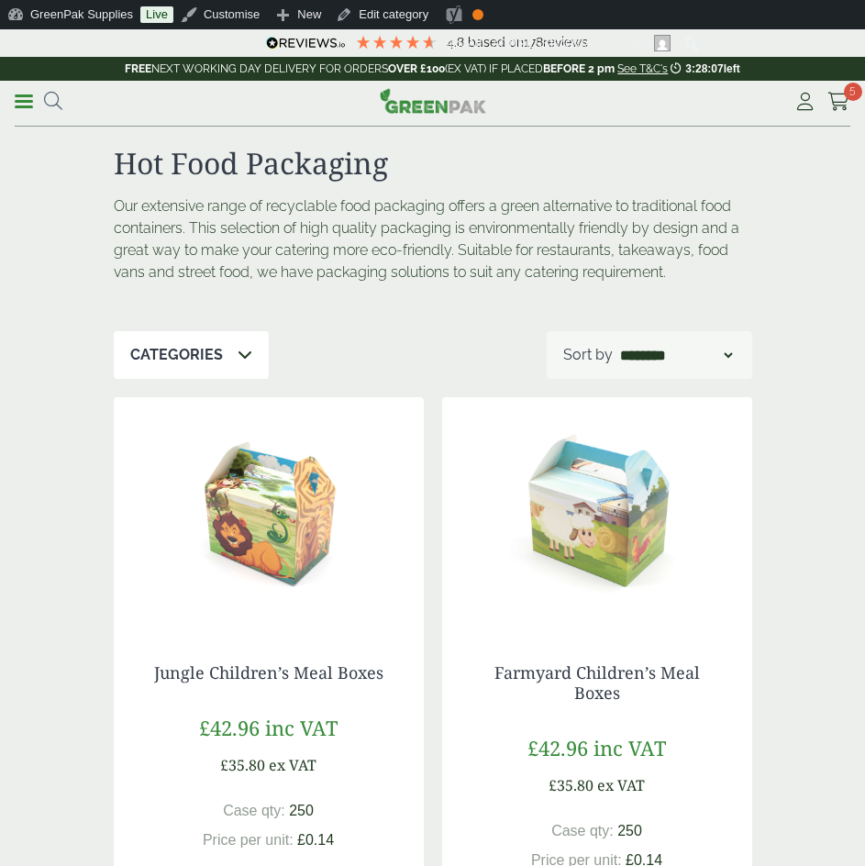  I want to click on div: 4.78 Stars, so click(396, 42).